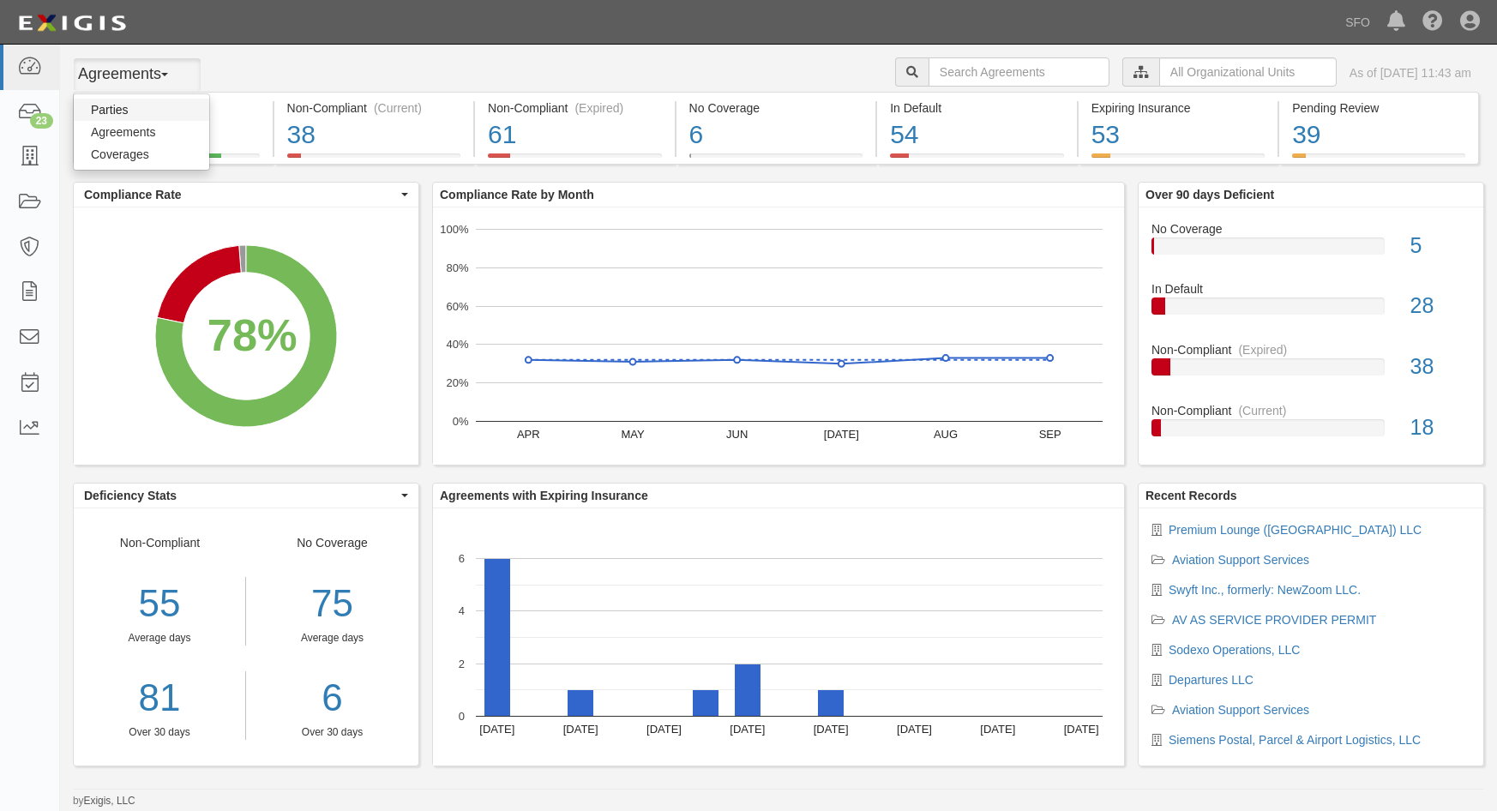  Describe the element at coordinates (1178, 160) in the screenshot. I see `a: Expiring Insurance53` at that location.